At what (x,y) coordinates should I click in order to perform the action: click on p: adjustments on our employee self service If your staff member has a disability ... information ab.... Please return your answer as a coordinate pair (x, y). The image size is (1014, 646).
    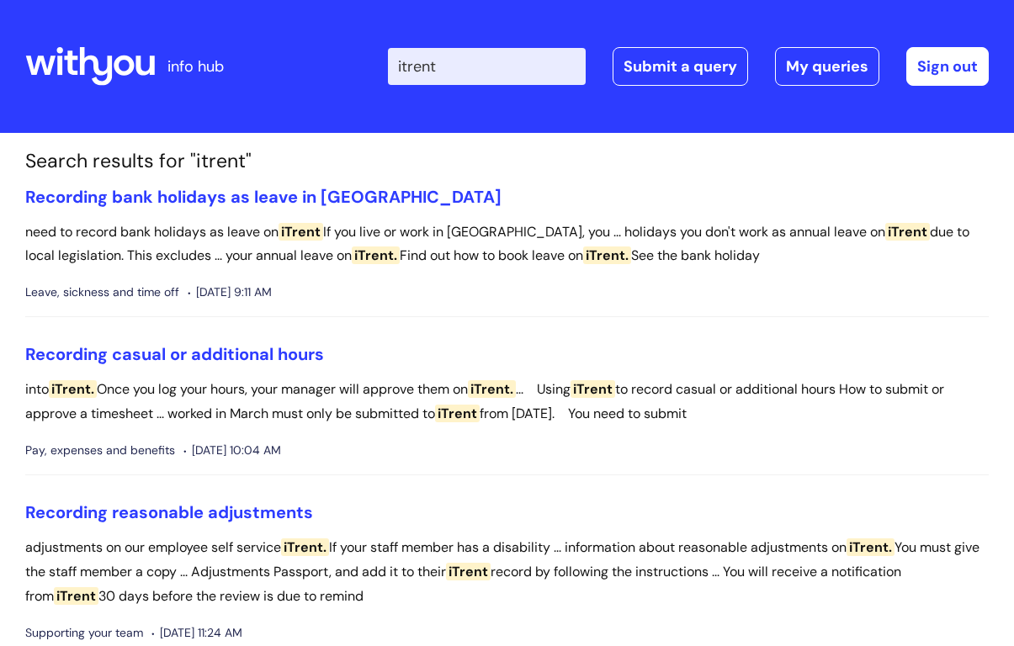
    Looking at the image, I should click on (506, 572).